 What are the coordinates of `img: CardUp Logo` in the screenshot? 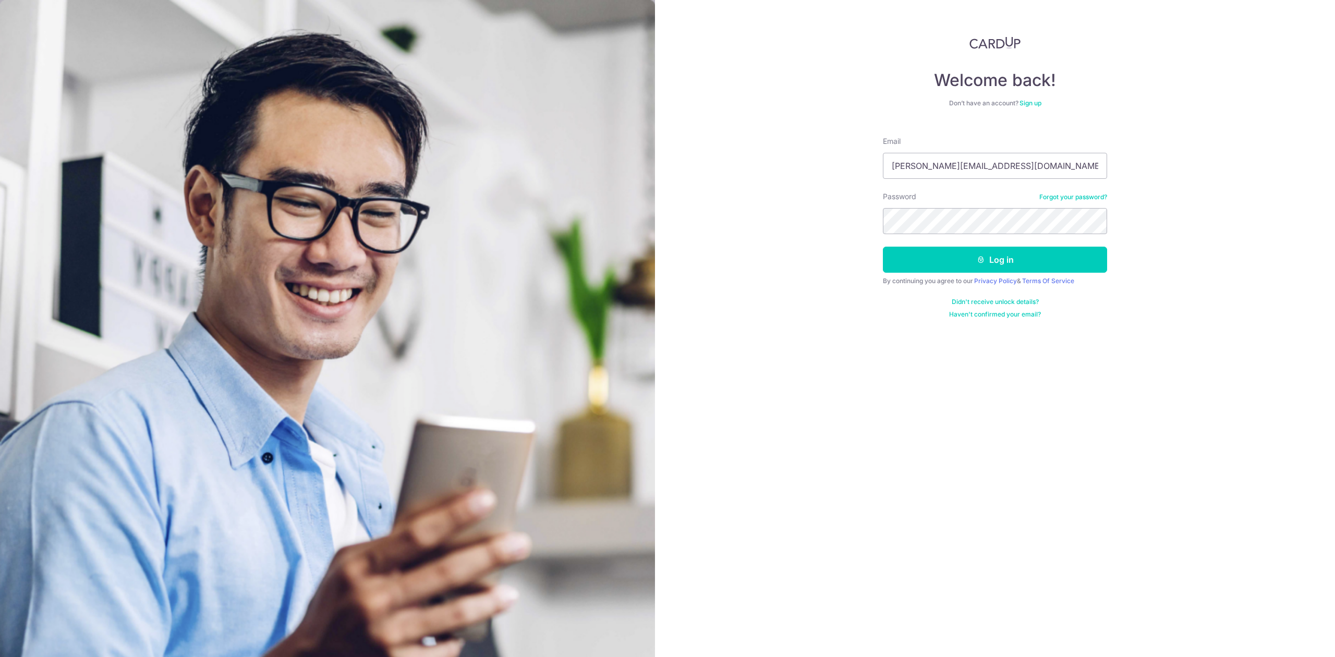 It's located at (995, 43).